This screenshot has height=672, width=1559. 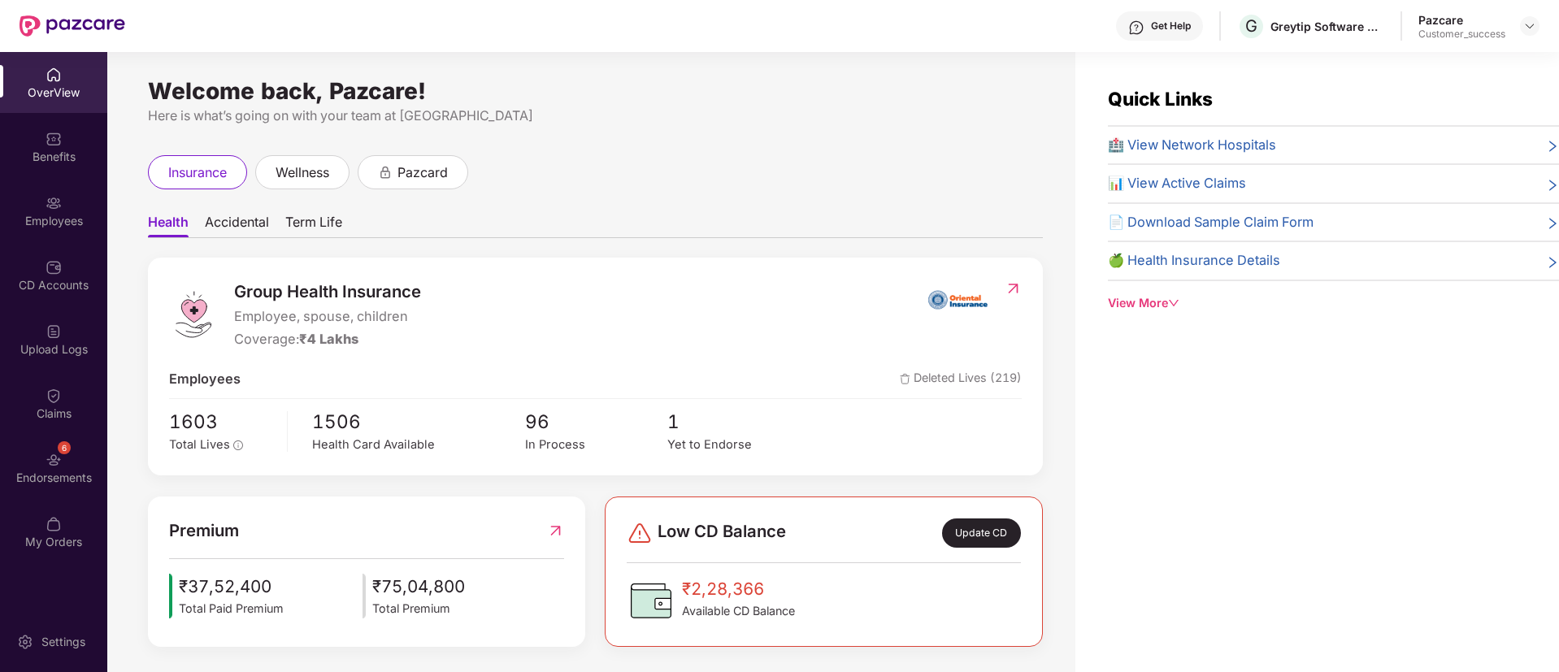 What do you see at coordinates (738, 589) in the screenshot?
I see `span: ₹2,28,366` at bounding box center [738, 589].